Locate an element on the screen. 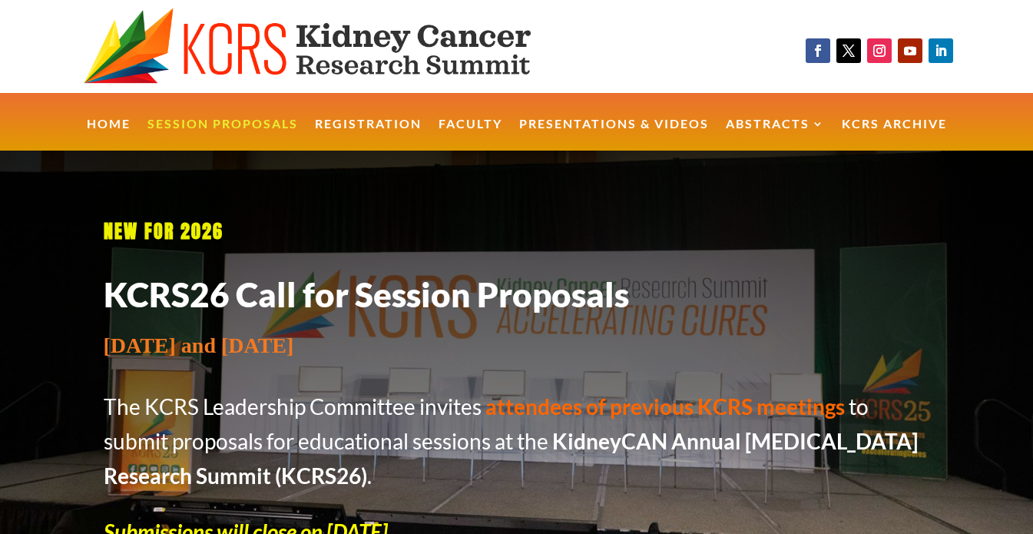  a: KCRS Archive is located at coordinates (894, 134).